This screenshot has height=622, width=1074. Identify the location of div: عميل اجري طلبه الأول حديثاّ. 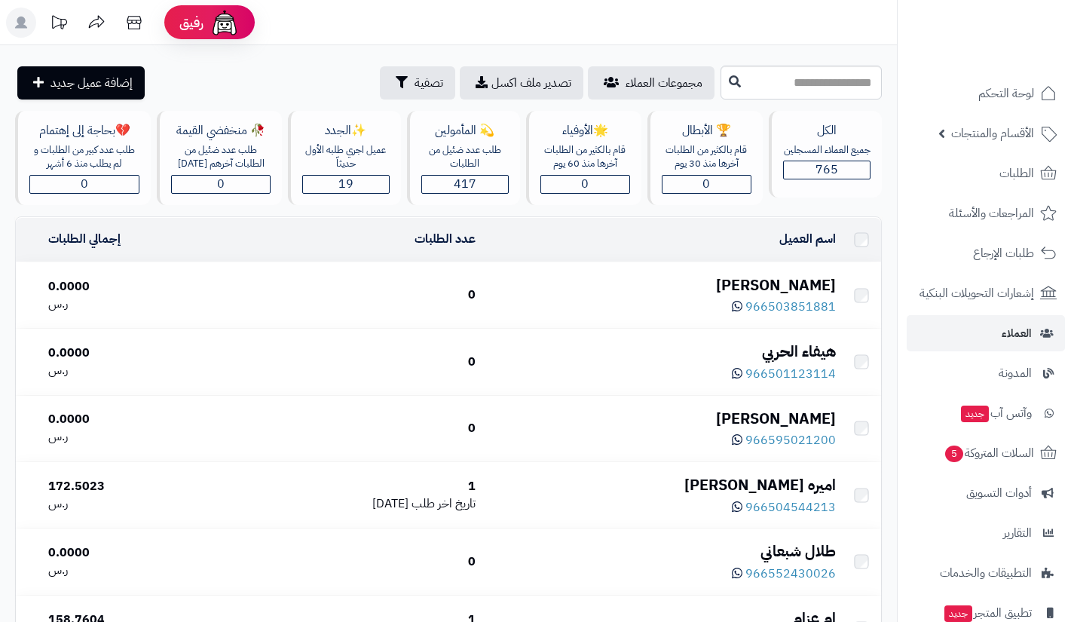
(346, 157).